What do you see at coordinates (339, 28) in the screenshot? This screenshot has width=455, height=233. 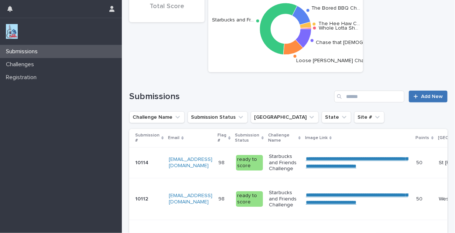 I see `text: Whole Lotta Sh…` at bounding box center [339, 28].